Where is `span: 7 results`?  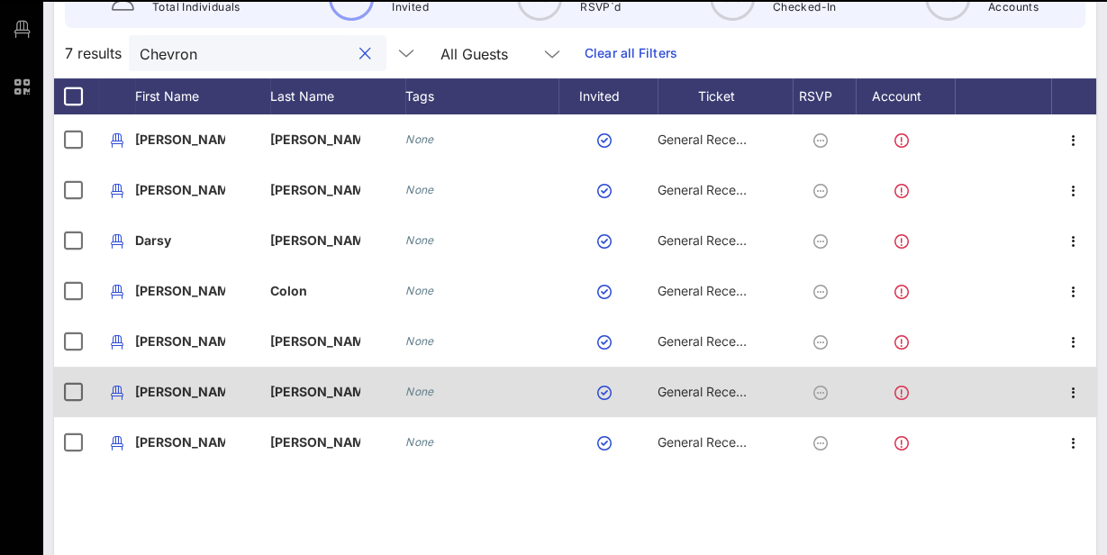 span: 7 results is located at coordinates (93, 53).